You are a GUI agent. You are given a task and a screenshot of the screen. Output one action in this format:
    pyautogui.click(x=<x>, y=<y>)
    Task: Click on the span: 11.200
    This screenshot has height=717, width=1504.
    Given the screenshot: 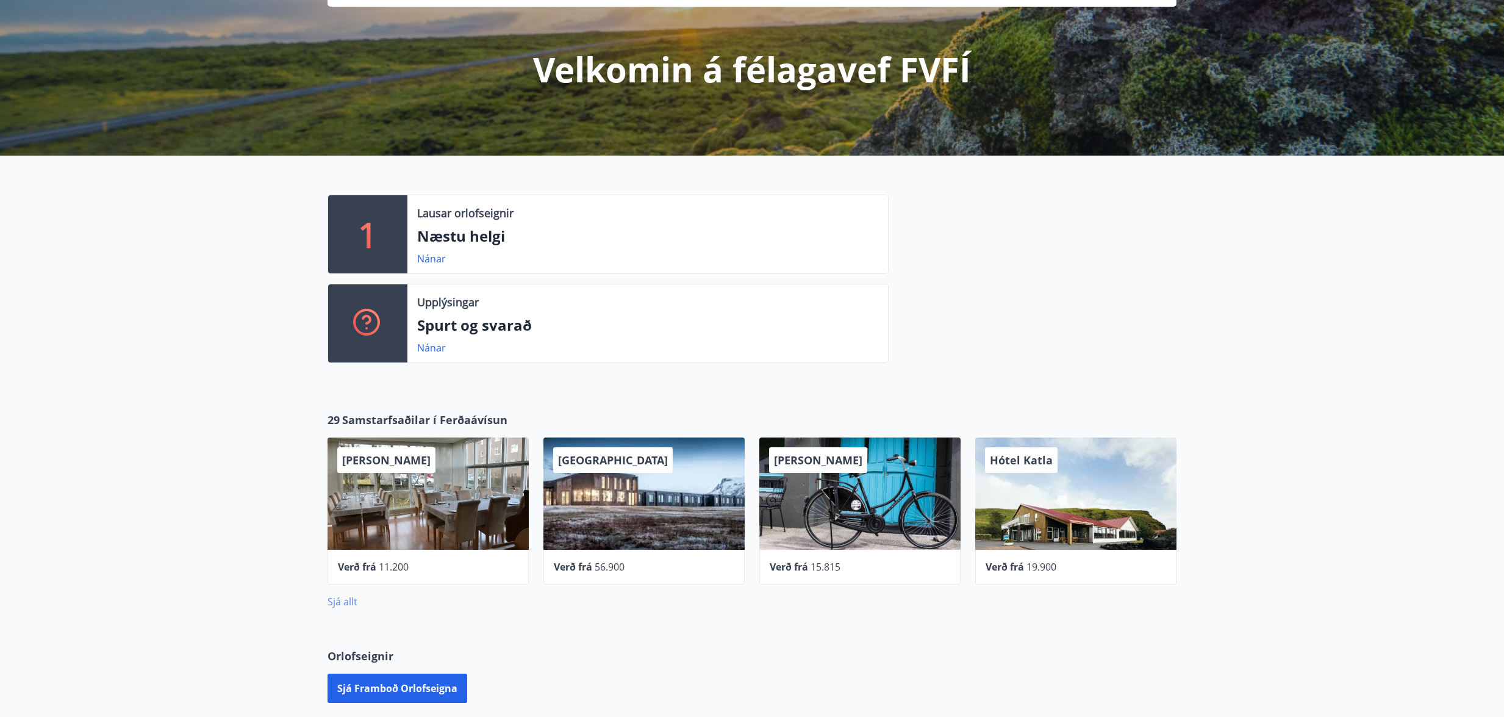 What is the action you would take?
    pyautogui.click(x=393, y=567)
    